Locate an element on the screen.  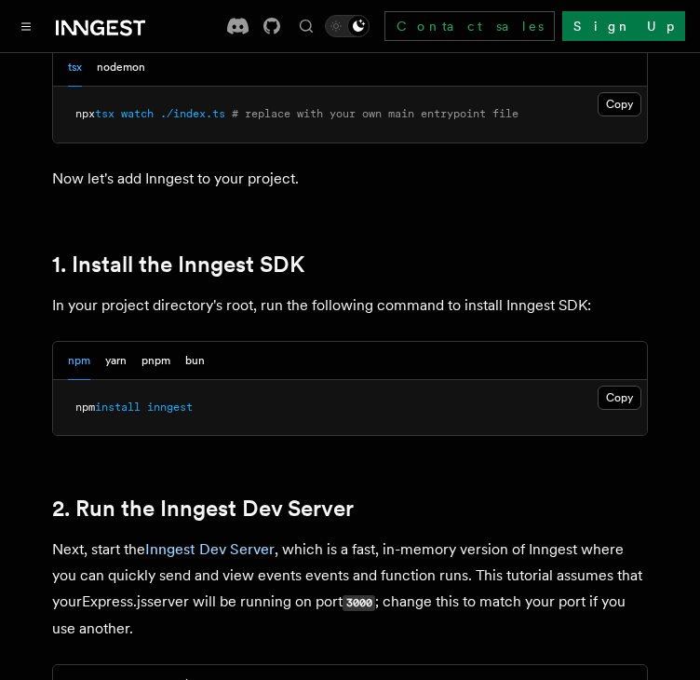
button: tsx is located at coordinates (74, 67).